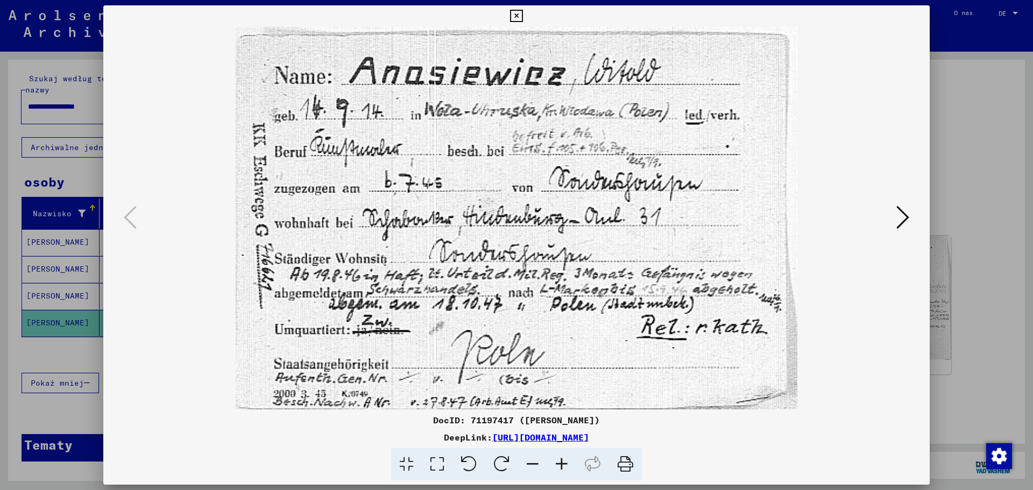  What do you see at coordinates (516, 218) in the screenshot?
I see `img: 001.jpg` at bounding box center [516, 218].